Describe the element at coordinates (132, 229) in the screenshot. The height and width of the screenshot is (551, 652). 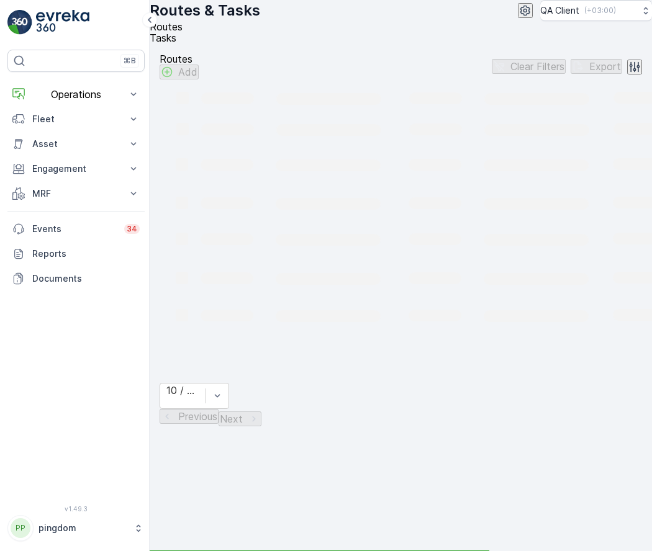
I see `p: 34` at that location.